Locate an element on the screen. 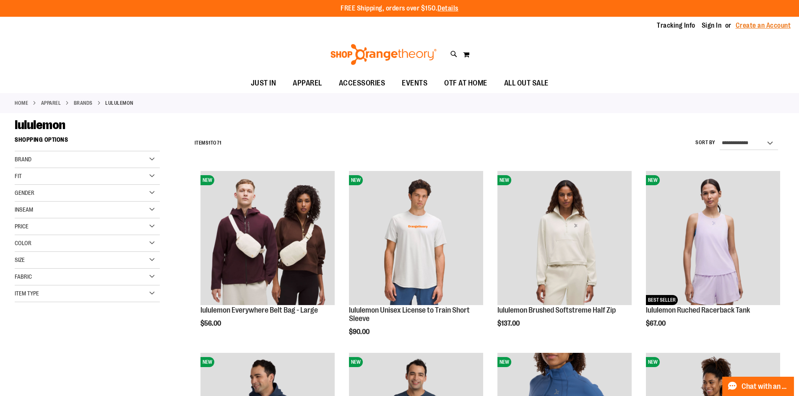 The height and width of the screenshot is (396, 799). span: BEST SELLER is located at coordinates (662, 300).